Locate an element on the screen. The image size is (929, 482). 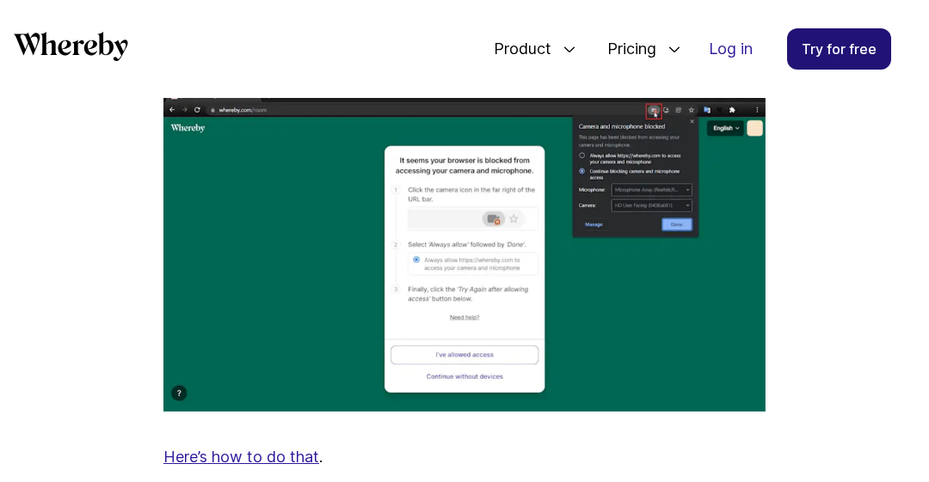
a: Log in is located at coordinates (730, 49).